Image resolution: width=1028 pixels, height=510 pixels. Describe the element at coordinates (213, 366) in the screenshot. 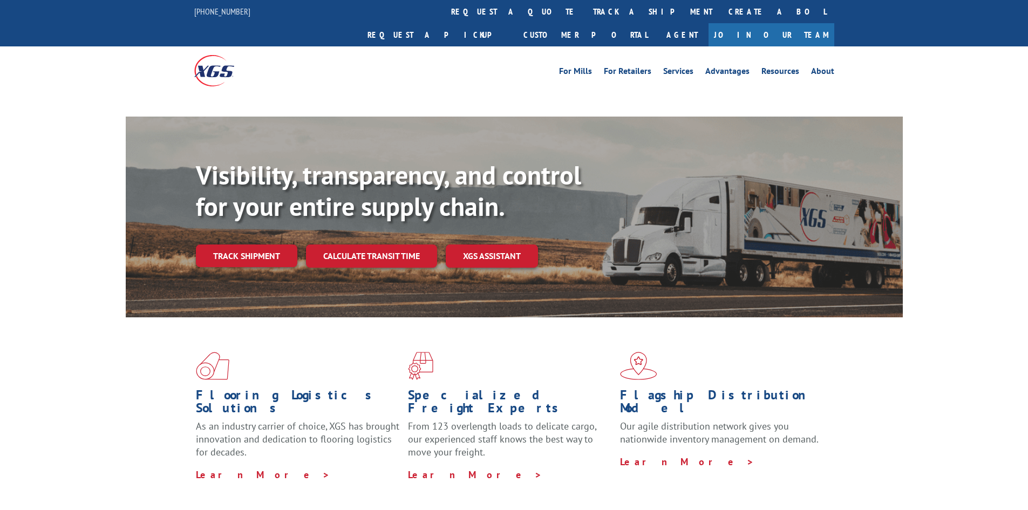

I see `img: xgs-icon-total-supply-chain-intelligence-red` at that location.